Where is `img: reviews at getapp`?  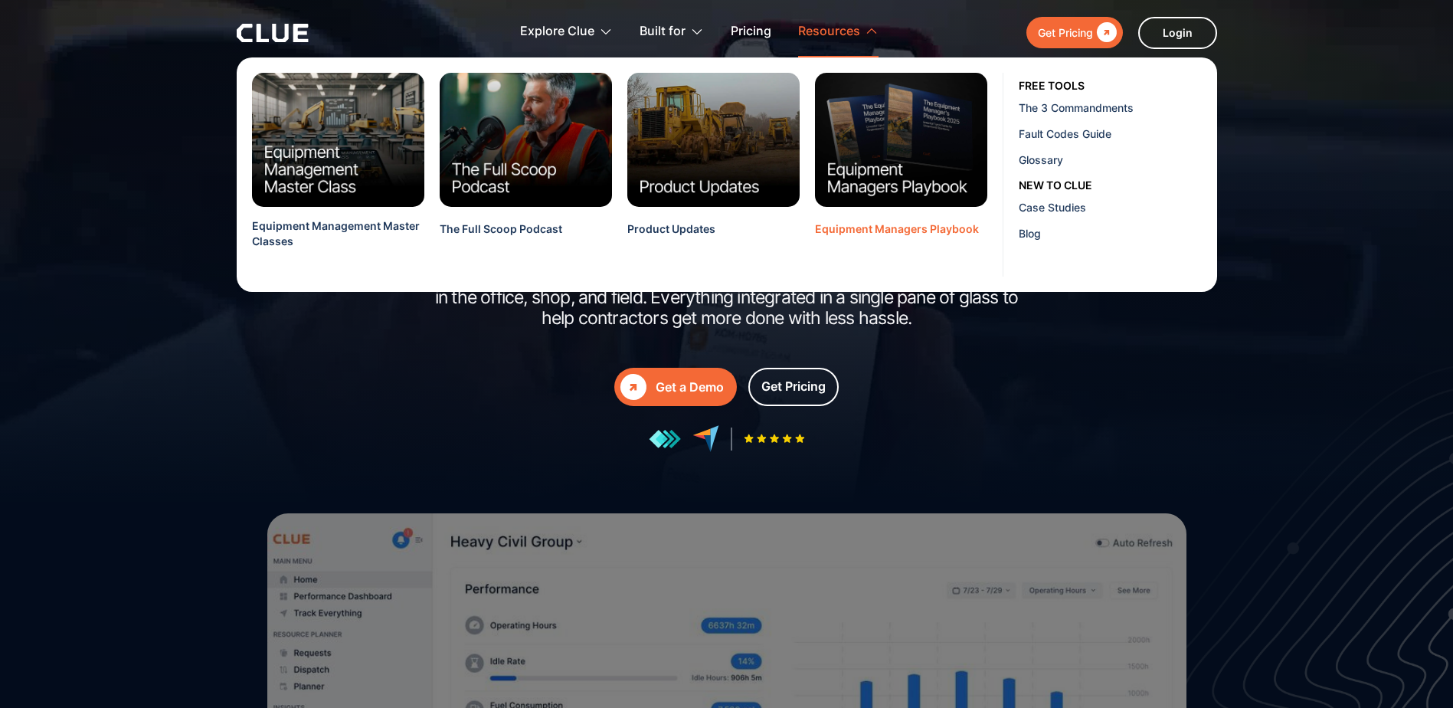
img: reviews at getapp is located at coordinates (665, 439).